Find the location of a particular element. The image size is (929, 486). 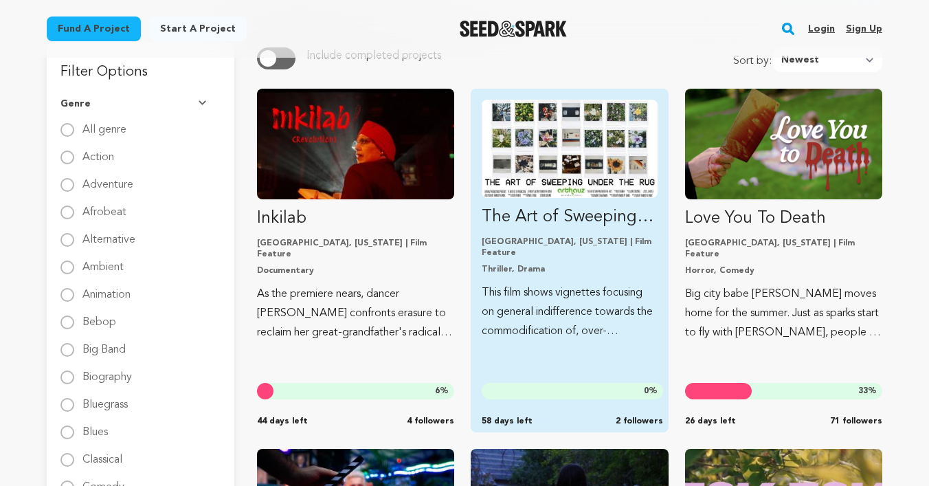

p: The Art of Sweeping Under The Rug is located at coordinates (569, 217).